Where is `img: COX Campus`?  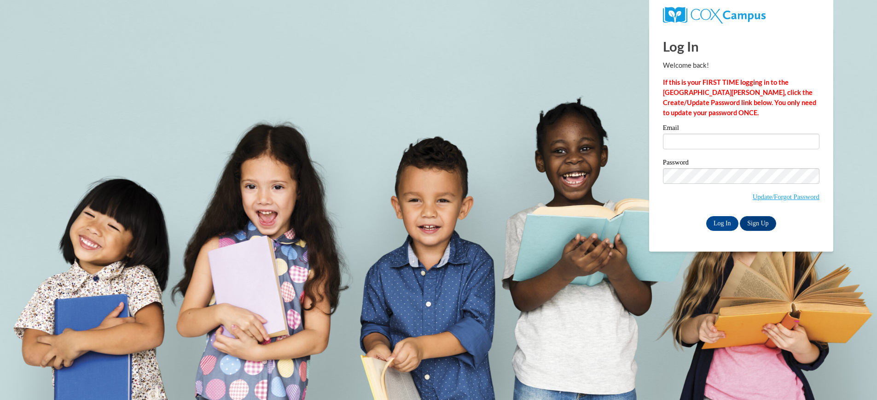 img: COX Campus is located at coordinates (714, 15).